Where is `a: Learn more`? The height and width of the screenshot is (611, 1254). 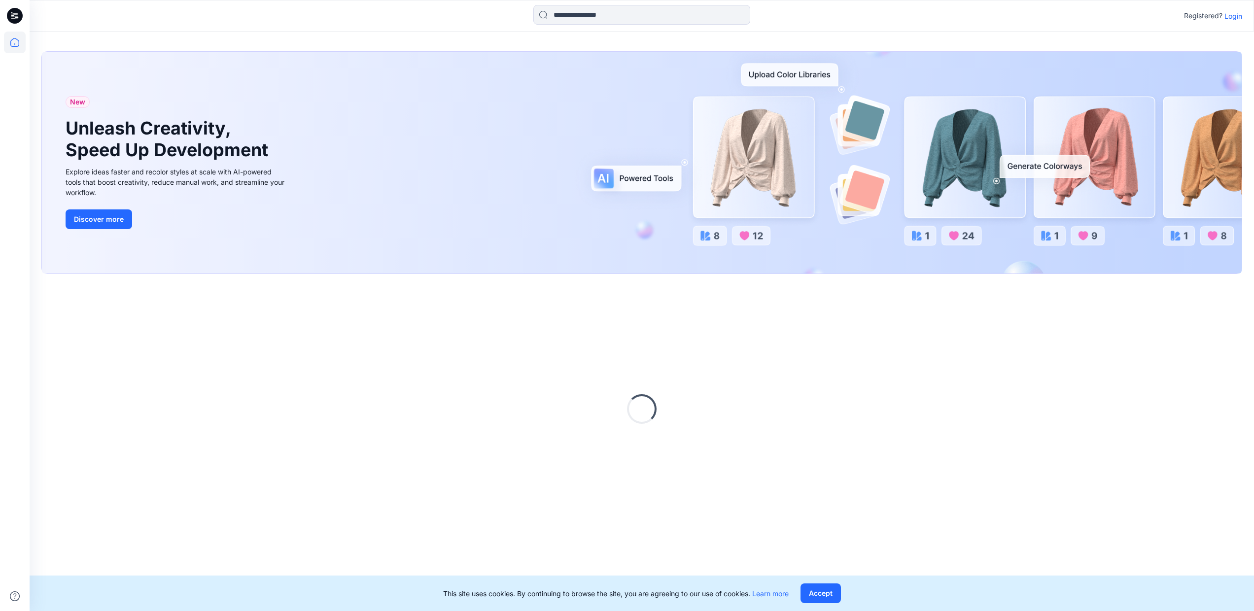
a: Learn more is located at coordinates (770, 593).